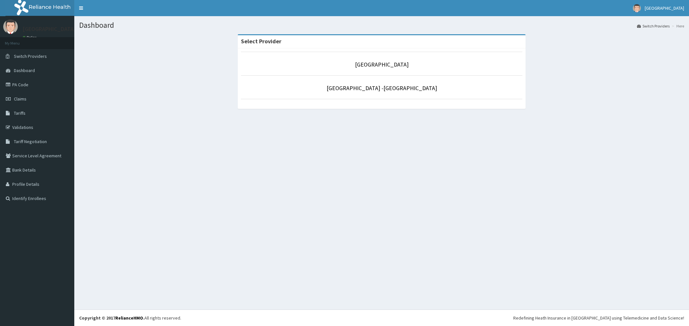 This screenshot has height=326, width=689. What do you see at coordinates (112, 318) in the screenshot?
I see `strong: Copyright © 2017 .` at bounding box center [112, 318].